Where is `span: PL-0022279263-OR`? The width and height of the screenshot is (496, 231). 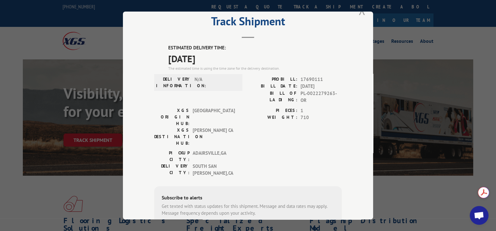
span: PL-0022279263-OR is located at coordinates (321, 97).